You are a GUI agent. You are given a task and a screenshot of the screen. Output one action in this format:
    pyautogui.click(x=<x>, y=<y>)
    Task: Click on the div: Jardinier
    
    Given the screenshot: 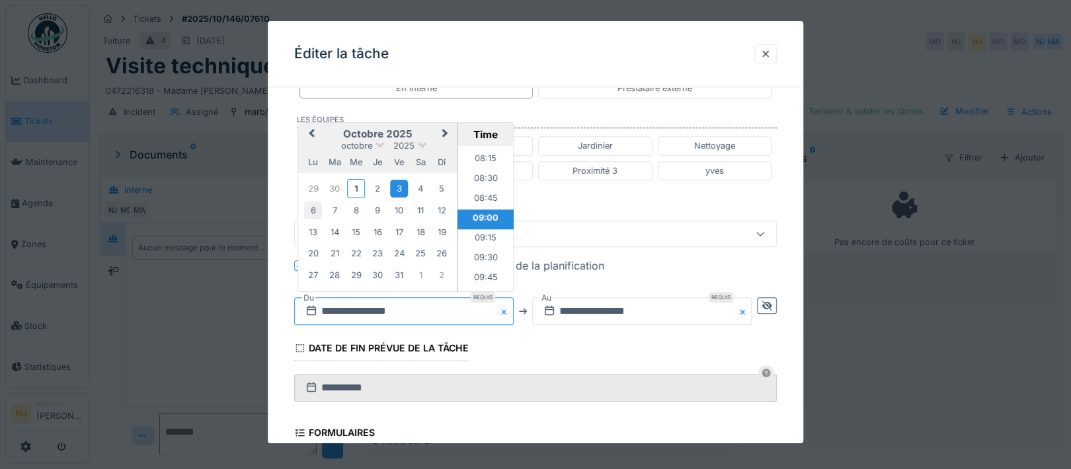 What is the action you would take?
    pyautogui.click(x=595, y=145)
    